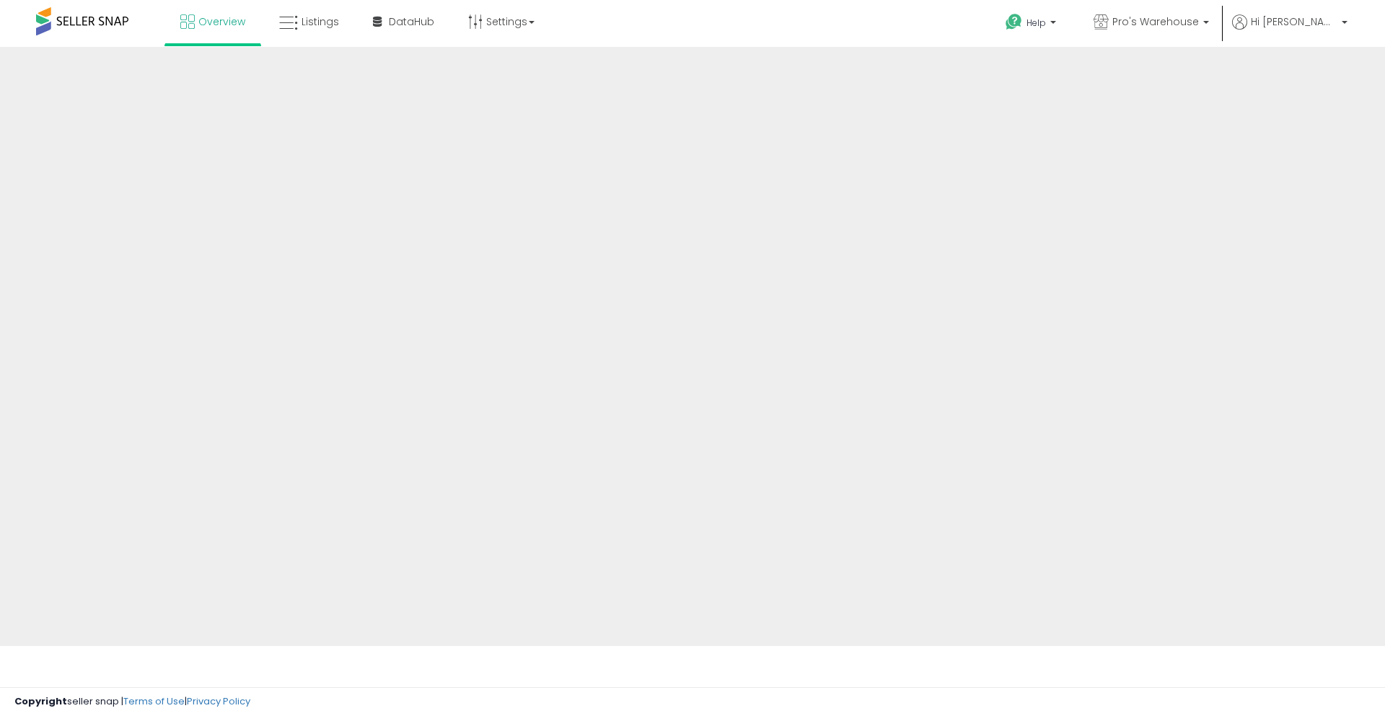 The image size is (1385, 716). Describe the element at coordinates (320, 22) in the screenshot. I see `span: Listings` at that location.